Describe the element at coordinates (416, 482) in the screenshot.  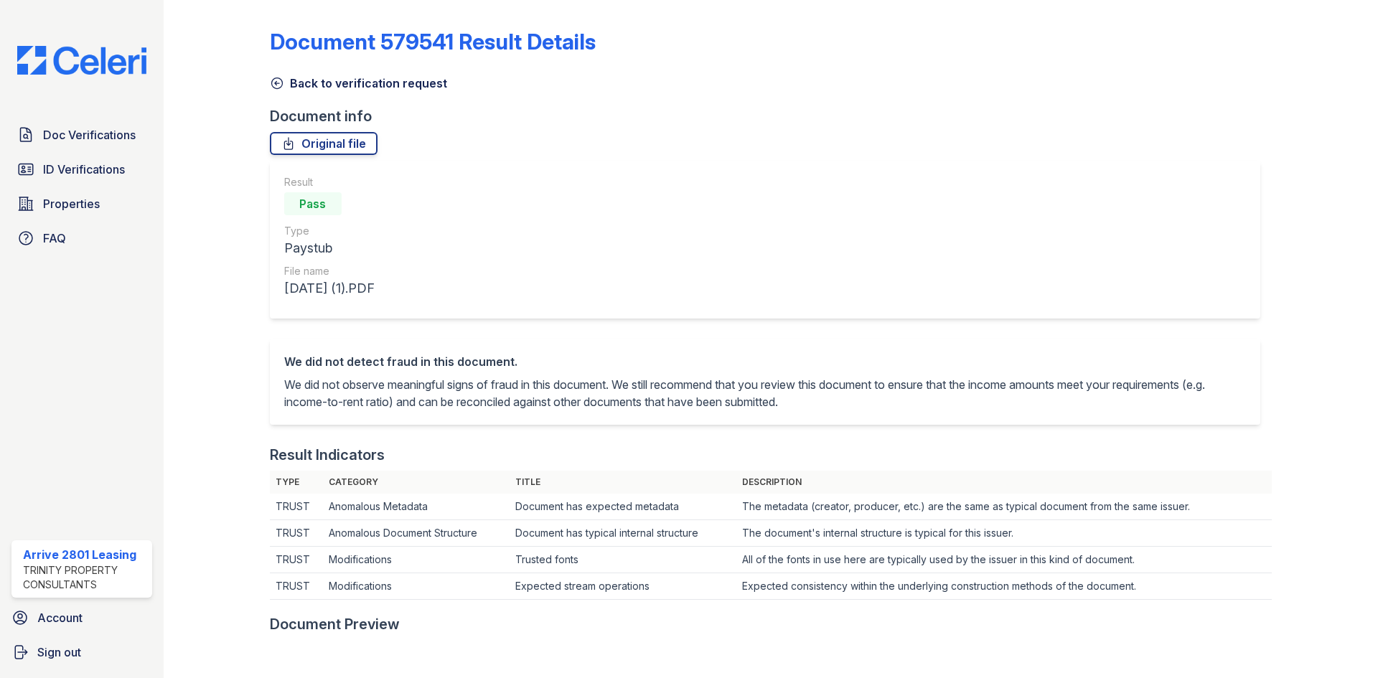
I see `th: Category` at that location.